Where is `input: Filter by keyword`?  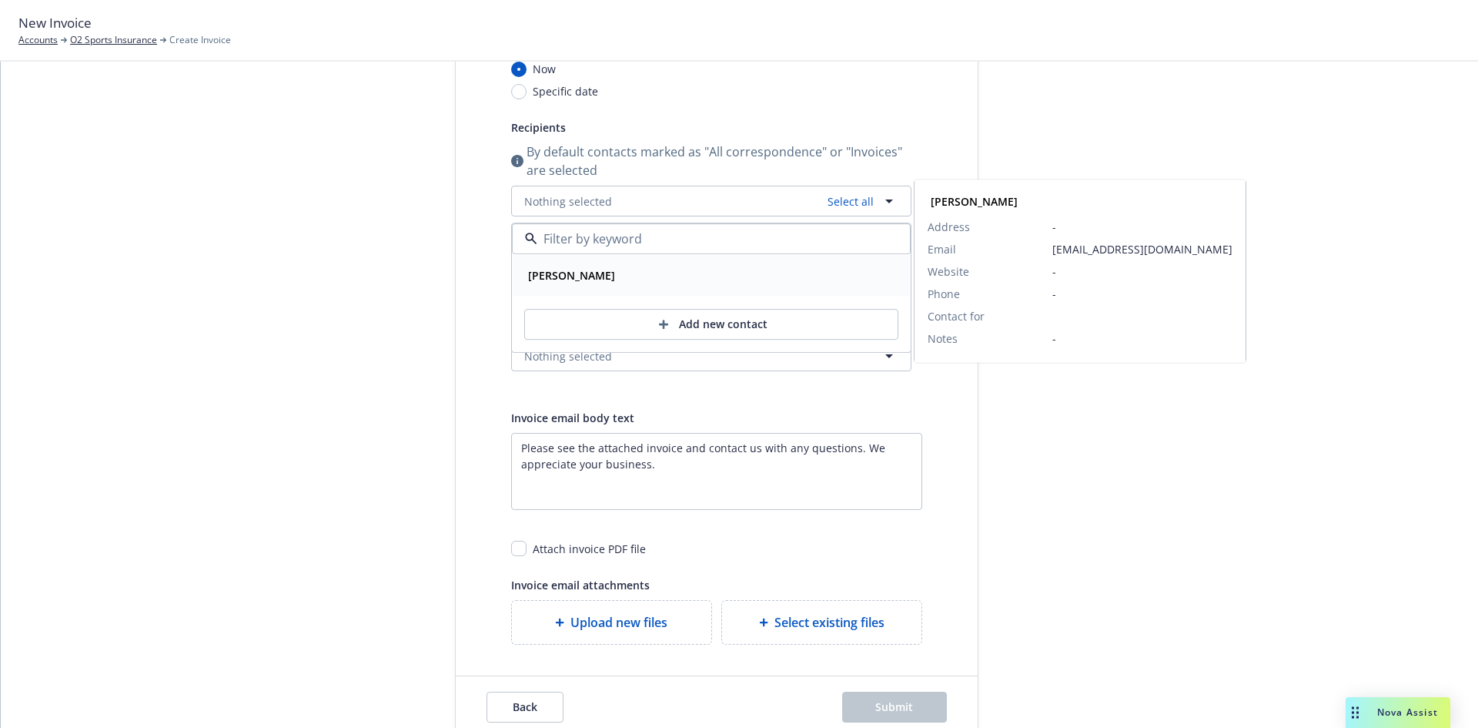 input: Filter by keyword is located at coordinates (708, 239).